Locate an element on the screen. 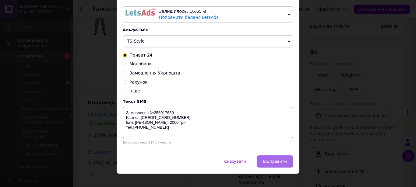 This screenshot has width=416, height=187. span: Приват 24 is located at coordinates (141, 55).